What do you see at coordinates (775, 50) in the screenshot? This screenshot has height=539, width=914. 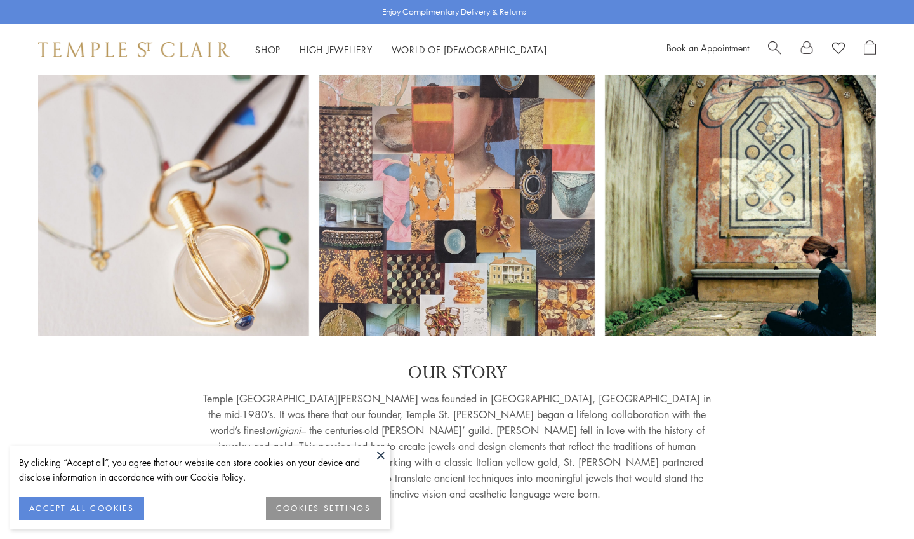 I see `a: Search` at bounding box center [775, 50].